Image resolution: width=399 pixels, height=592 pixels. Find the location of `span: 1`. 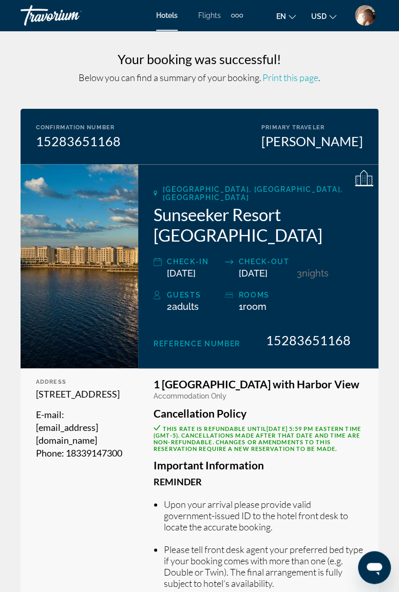

span: 1 is located at coordinates (252, 306).